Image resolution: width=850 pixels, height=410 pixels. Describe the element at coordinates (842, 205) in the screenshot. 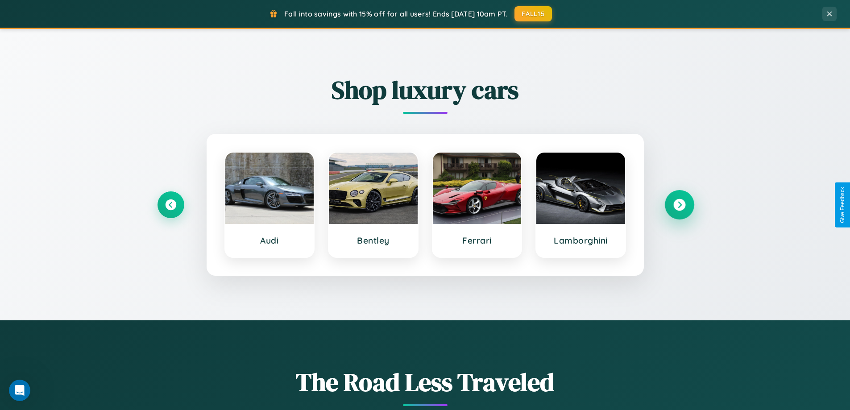

I see `div: Give Feedback` at that location.